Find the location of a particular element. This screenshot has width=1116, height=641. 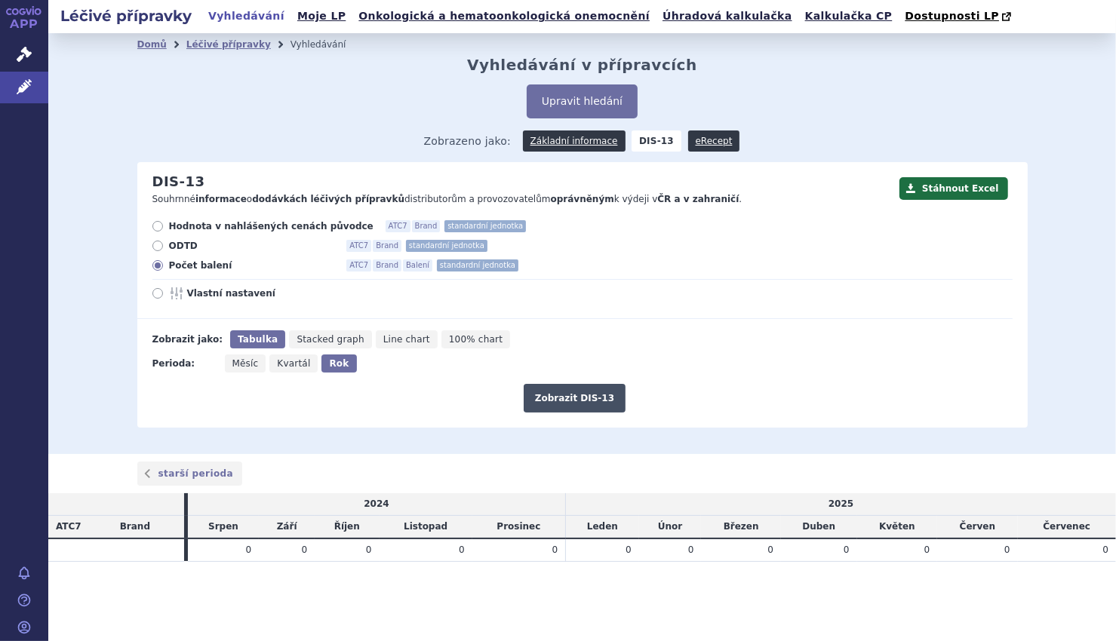

strong: dodávkách léčivých přípravků is located at coordinates (328, 199).